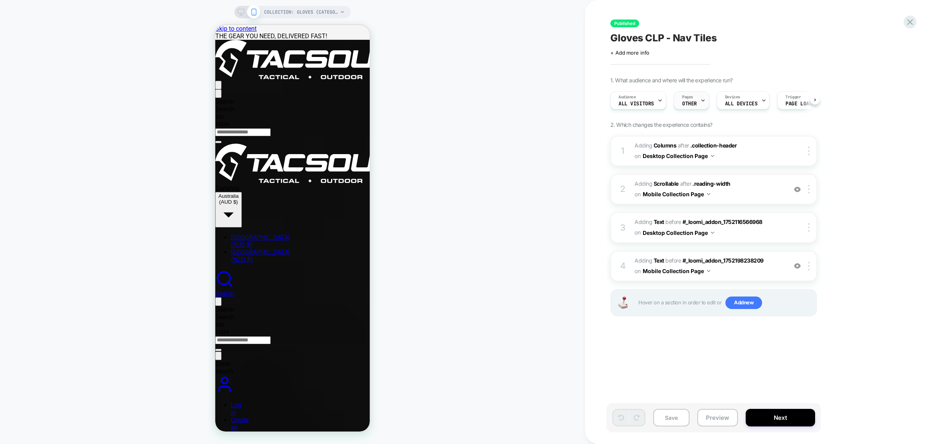 The image size is (936, 444). I want to click on span: + Add more info, so click(630, 53).